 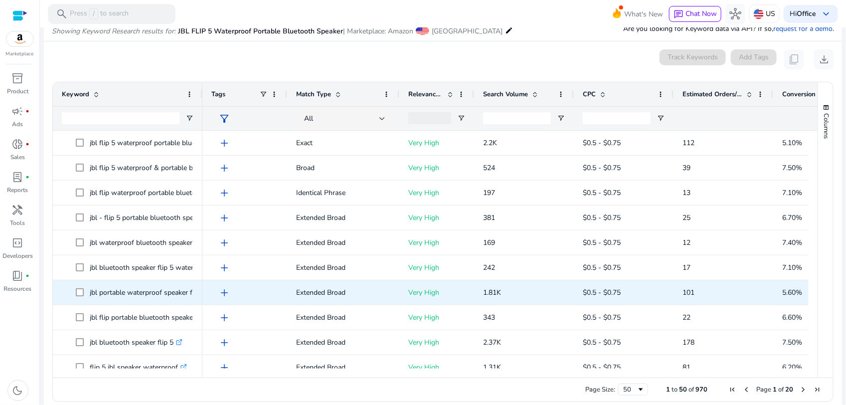 I want to click on span: | Marketplace: Amazon, so click(x=378, y=31).